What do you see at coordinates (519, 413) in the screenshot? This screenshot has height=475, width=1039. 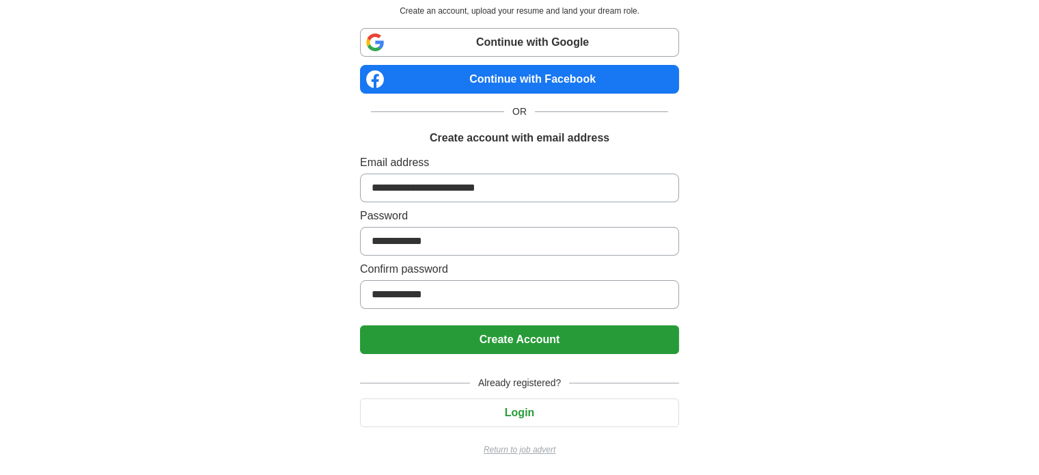 I see `button: Login` at bounding box center [519, 413].